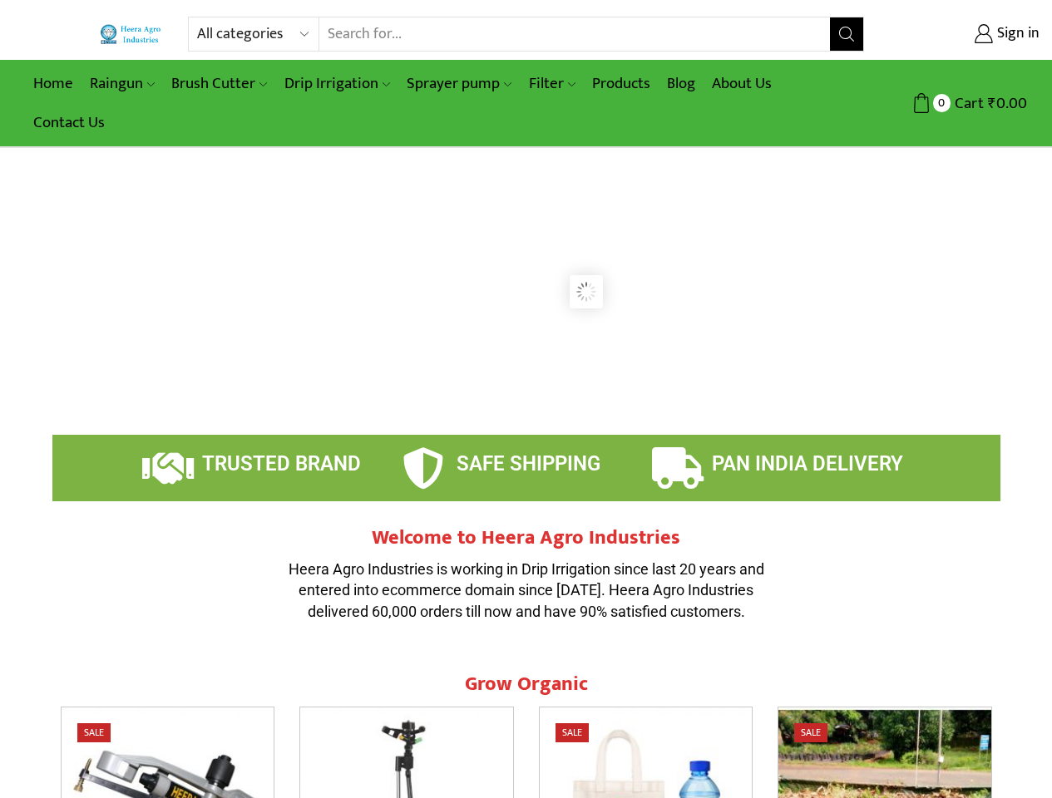  What do you see at coordinates (807, 464) in the screenshot?
I see `span: PAN INDIA DELIVERY` at bounding box center [807, 464].